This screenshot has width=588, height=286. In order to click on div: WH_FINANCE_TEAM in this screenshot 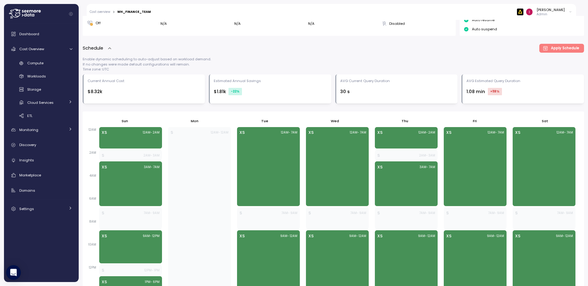, I will do `click(134, 12)`.